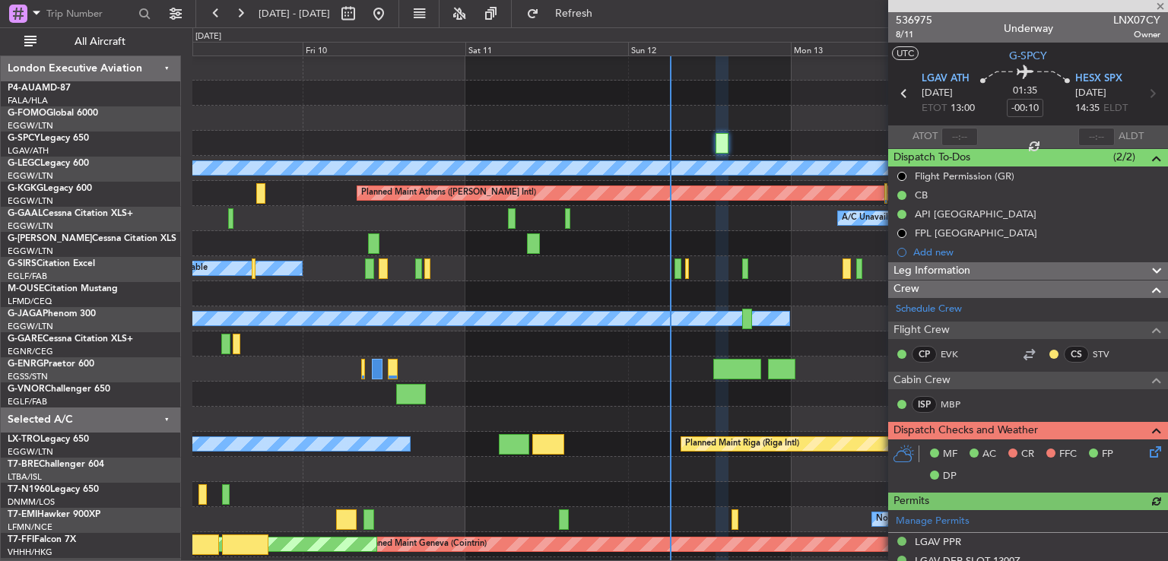 This screenshot has height=561, width=1168. I want to click on span: G-GAAL, so click(25, 214).